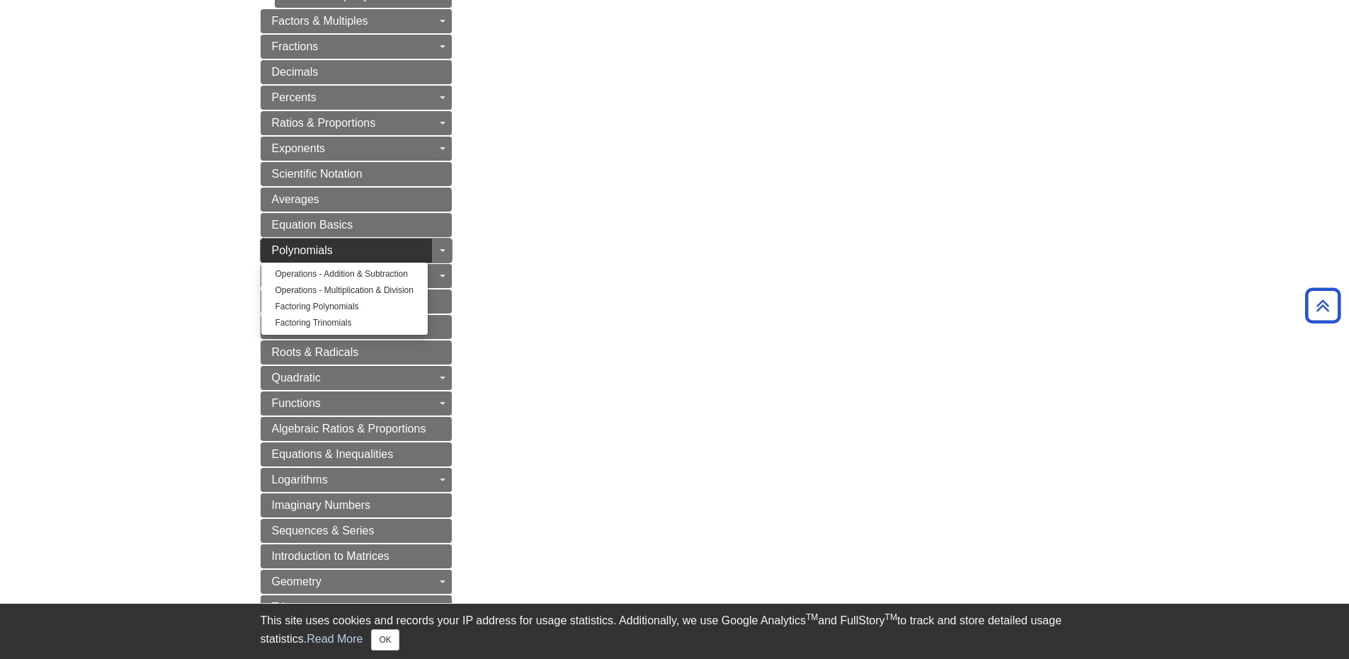  Describe the element at coordinates (356, 174) in the screenshot. I see `a: Scientific Notation` at that location.